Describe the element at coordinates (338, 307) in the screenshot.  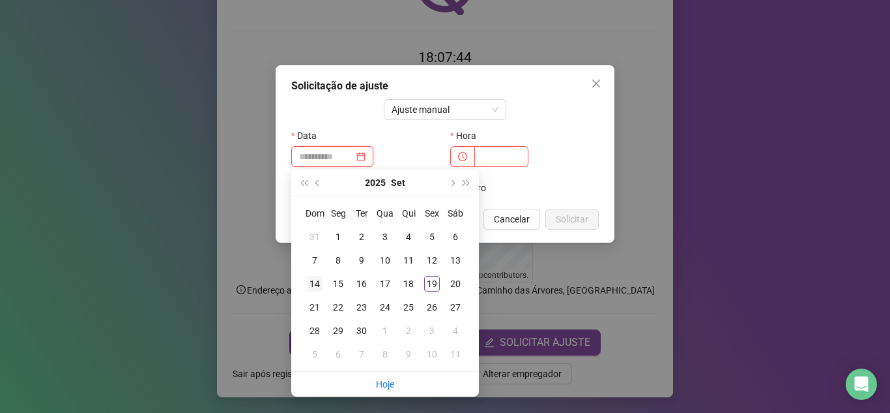
I see `div: 22` at that location.